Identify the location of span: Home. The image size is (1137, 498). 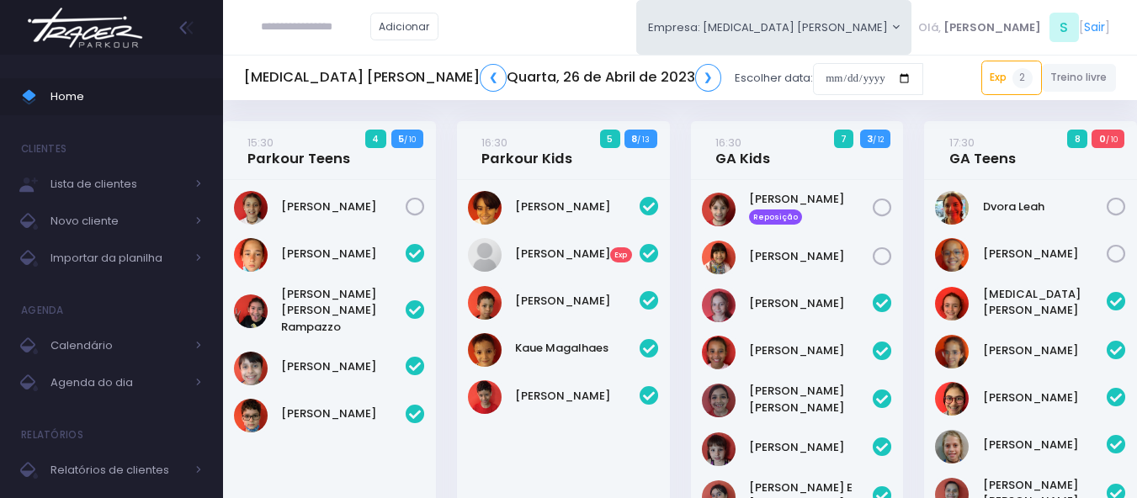
(126, 97).